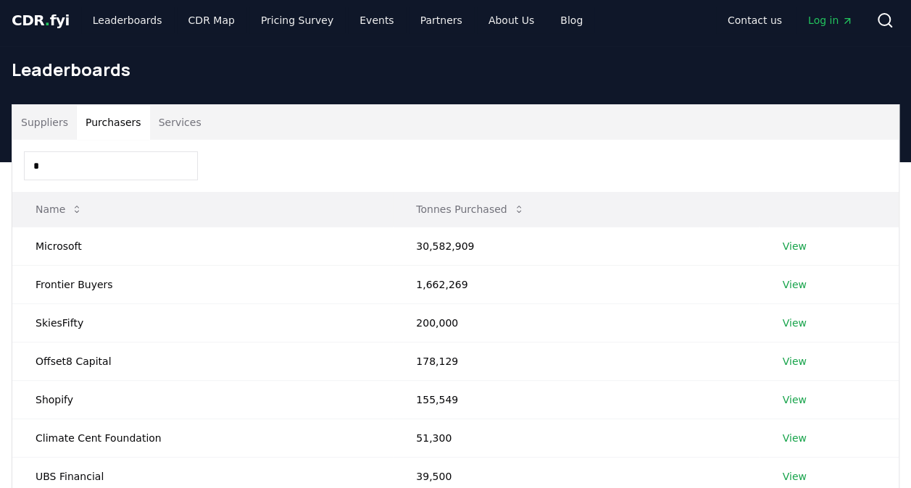 Image resolution: width=911 pixels, height=488 pixels. Describe the element at coordinates (830, 20) in the screenshot. I see `span: Log in` at that location.